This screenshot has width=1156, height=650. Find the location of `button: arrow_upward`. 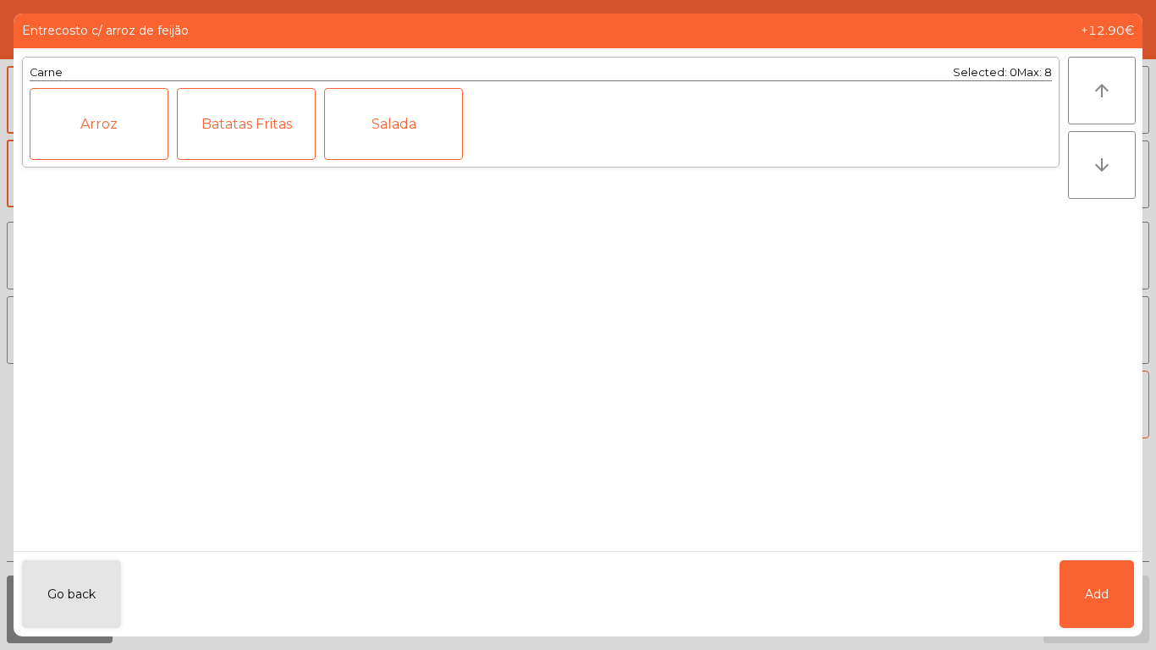

button: arrow_upward is located at coordinates (1102, 91).